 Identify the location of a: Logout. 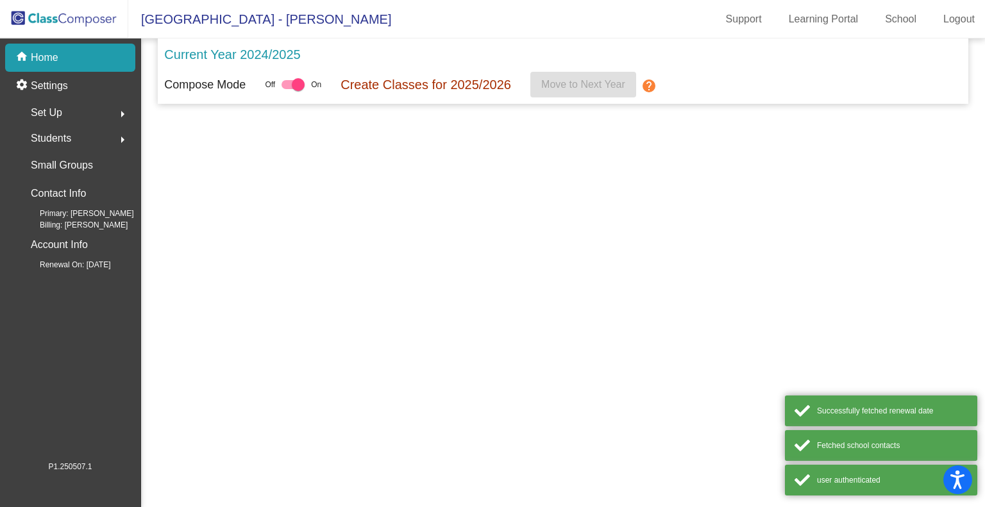
(958, 19).